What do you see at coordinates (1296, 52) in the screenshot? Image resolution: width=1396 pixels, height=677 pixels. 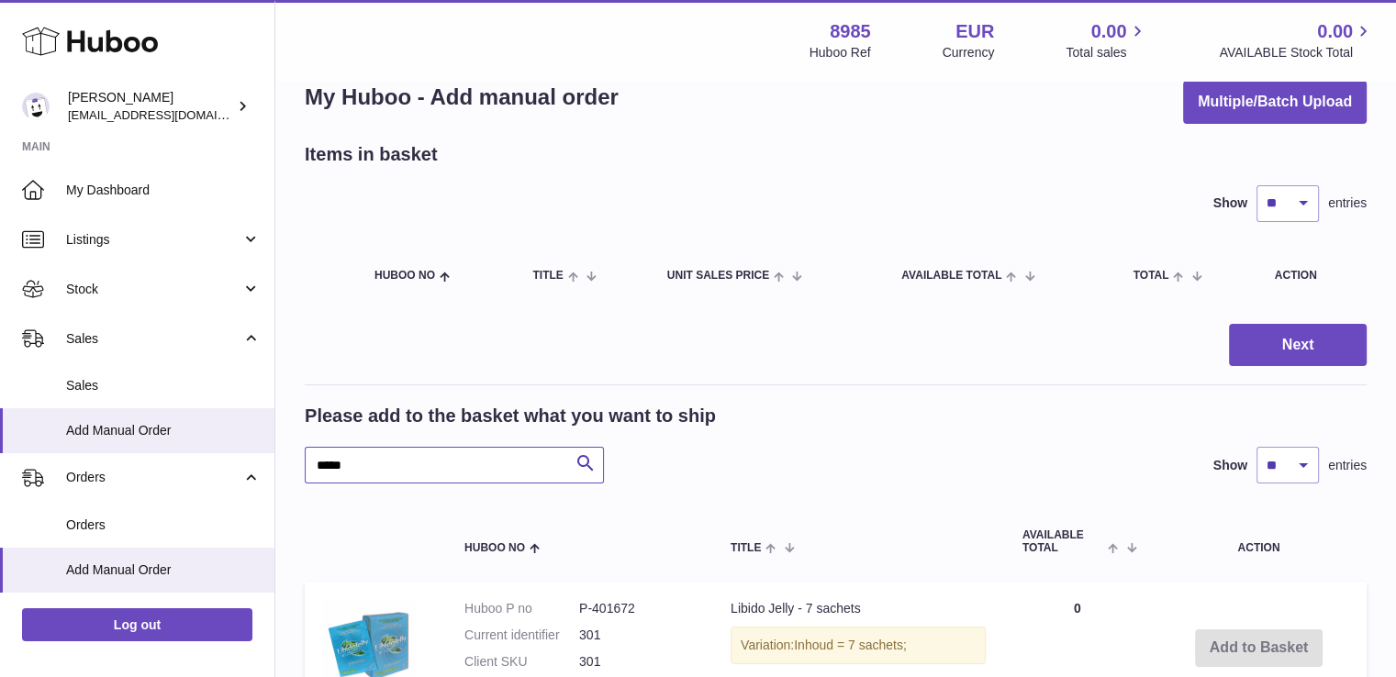 I see `span: AVAILABLE Stock Total` at bounding box center [1296, 52].